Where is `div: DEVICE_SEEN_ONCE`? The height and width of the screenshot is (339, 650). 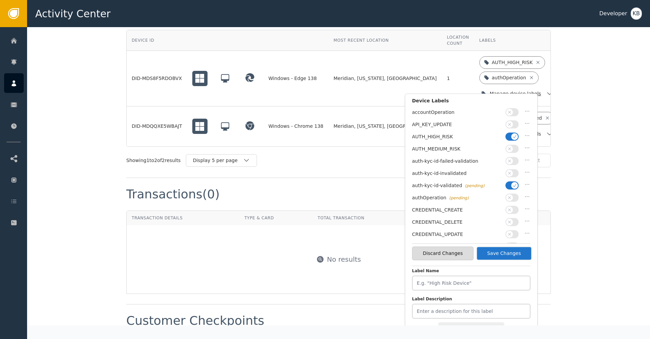
div: DEVICE_SEEN_ONCE is located at coordinates (457, 246).